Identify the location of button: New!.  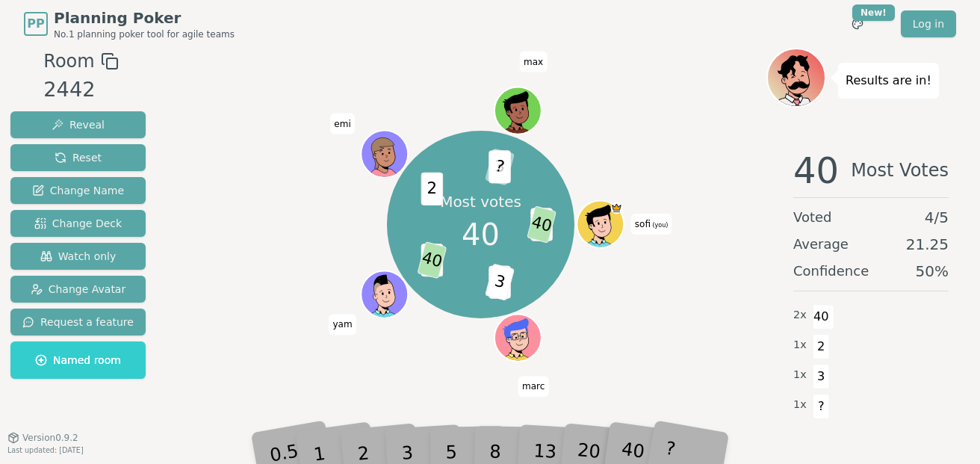
(858, 24).